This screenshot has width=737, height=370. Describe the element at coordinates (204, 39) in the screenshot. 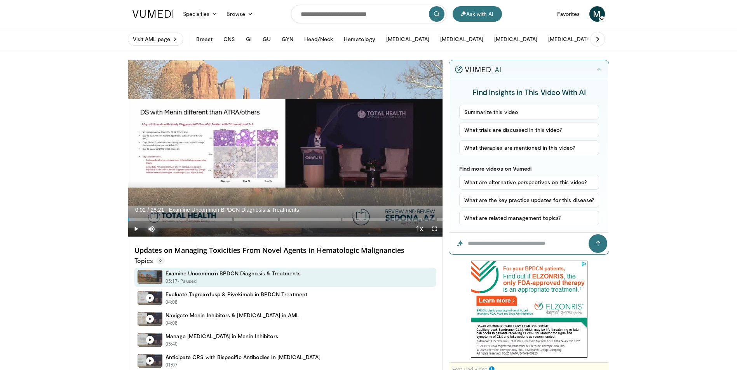

I see `button: Breast` at that location.